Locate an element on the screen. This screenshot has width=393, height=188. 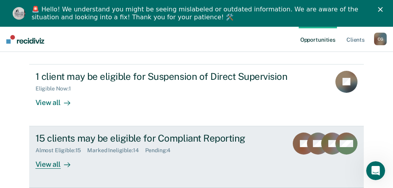
div: Marked Ineligible : 14 is located at coordinates (116, 151).